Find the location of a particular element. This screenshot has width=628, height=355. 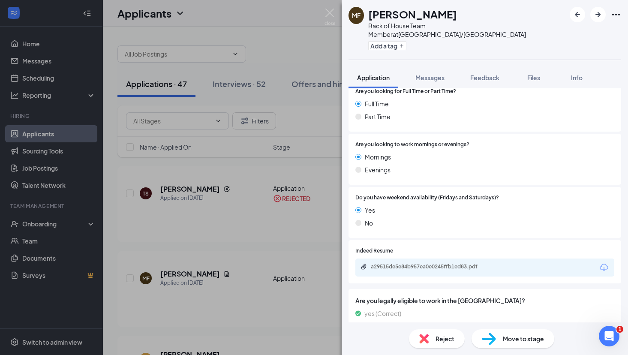

span: Full Time is located at coordinates (377, 104).